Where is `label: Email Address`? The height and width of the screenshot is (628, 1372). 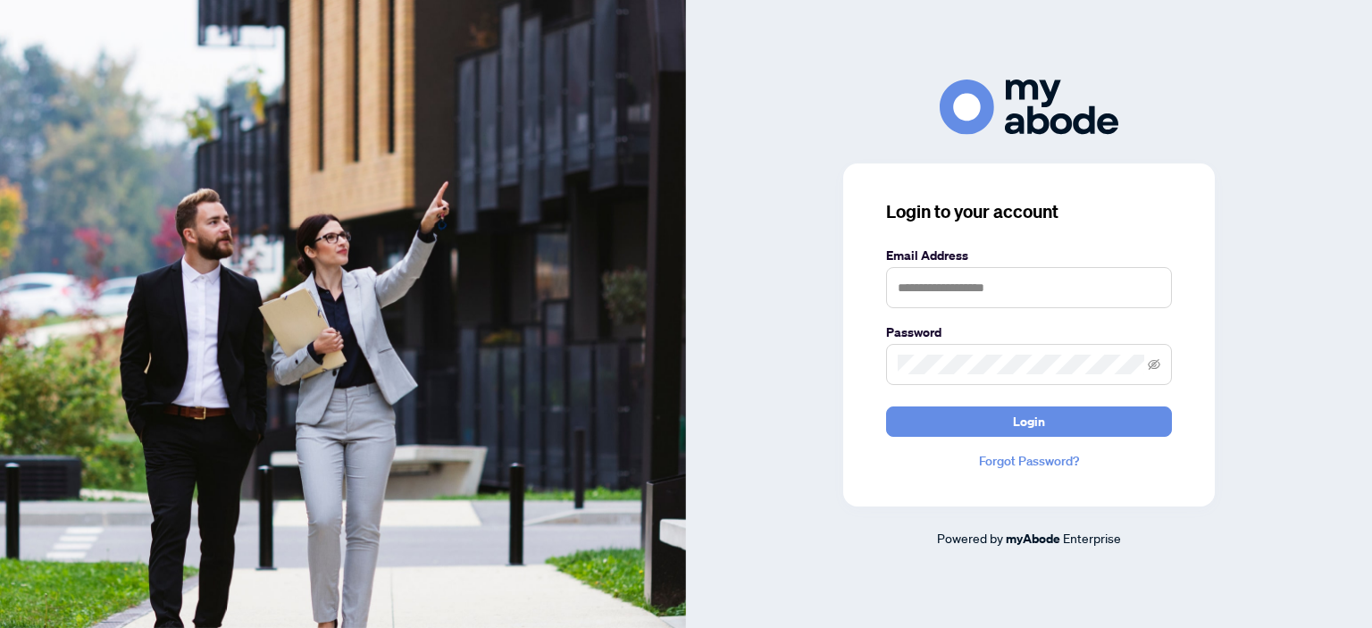
label: Email Address is located at coordinates (1029, 256).